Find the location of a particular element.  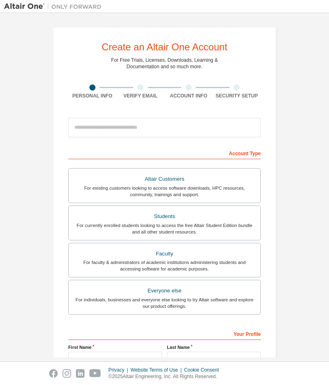

div: For existing customers looking to access software downloads, HPC resources, community, trainings ... is located at coordinates (164, 191).